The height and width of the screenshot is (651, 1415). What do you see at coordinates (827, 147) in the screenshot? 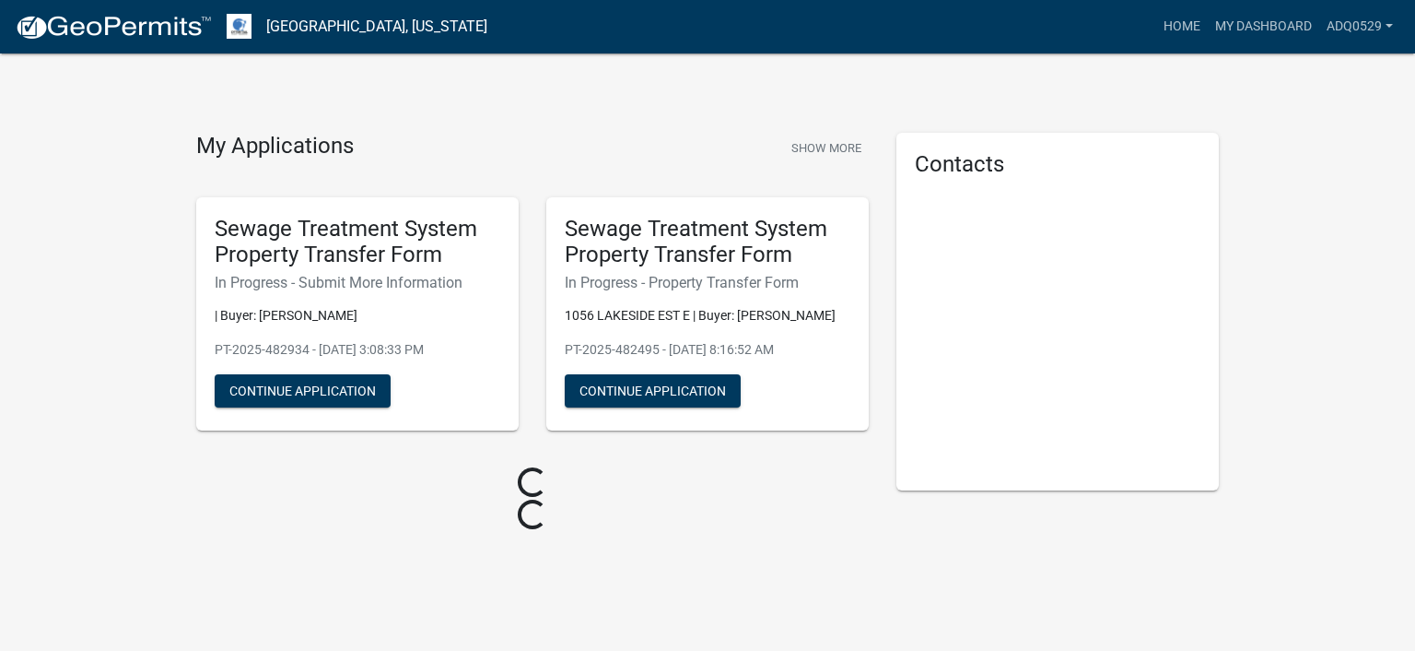
I see `button: Show More` at bounding box center [827, 147].